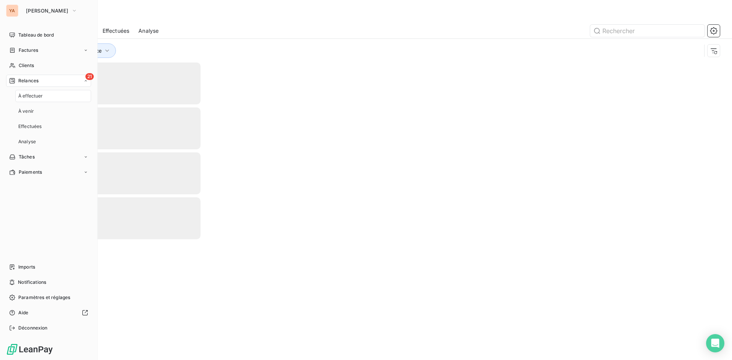  What do you see at coordinates (44, 298) in the screenshot?
I see `span: Paramètres et réglages` at bounding box center [44, 298].